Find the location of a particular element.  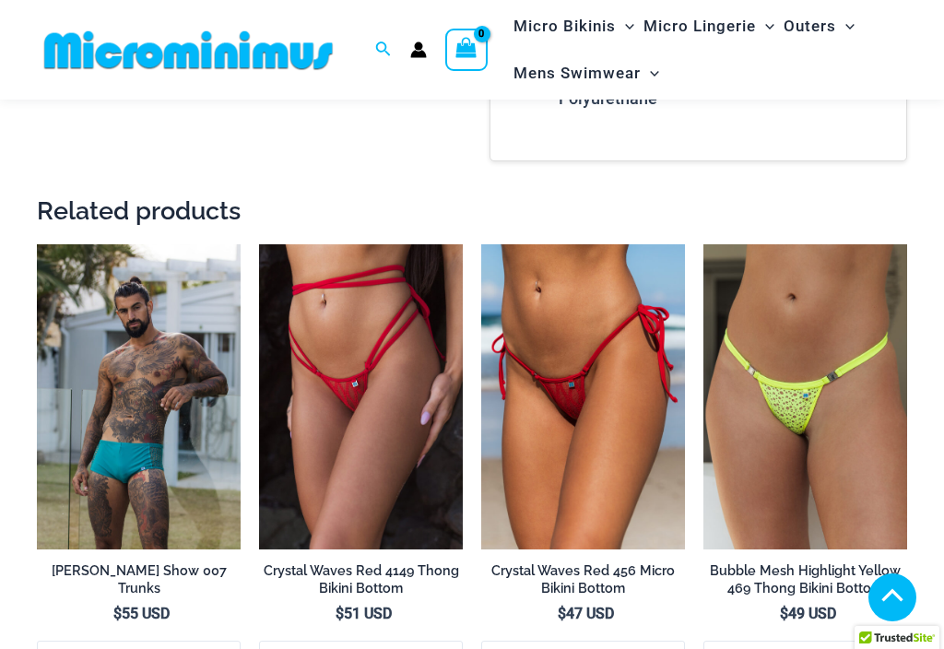

img: MM SHOP LOGO FLAT is located at coordinates (188, 50).